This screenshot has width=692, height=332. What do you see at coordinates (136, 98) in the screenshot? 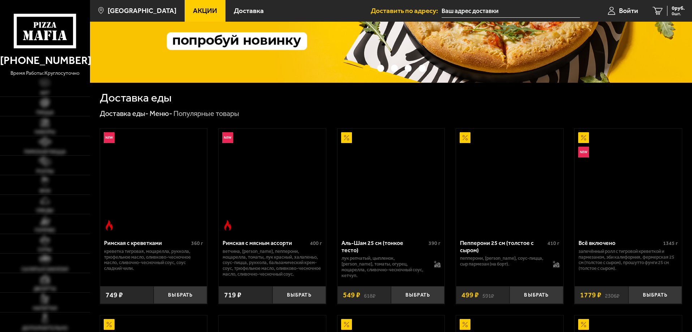
I see `h1: Доставка еды` at bounding box center [136, 98].